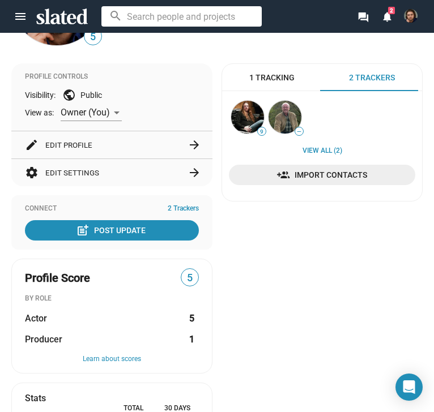  Describe the element at coordinates (262, 132) in the screenshot. I see `span: 9` at that location.